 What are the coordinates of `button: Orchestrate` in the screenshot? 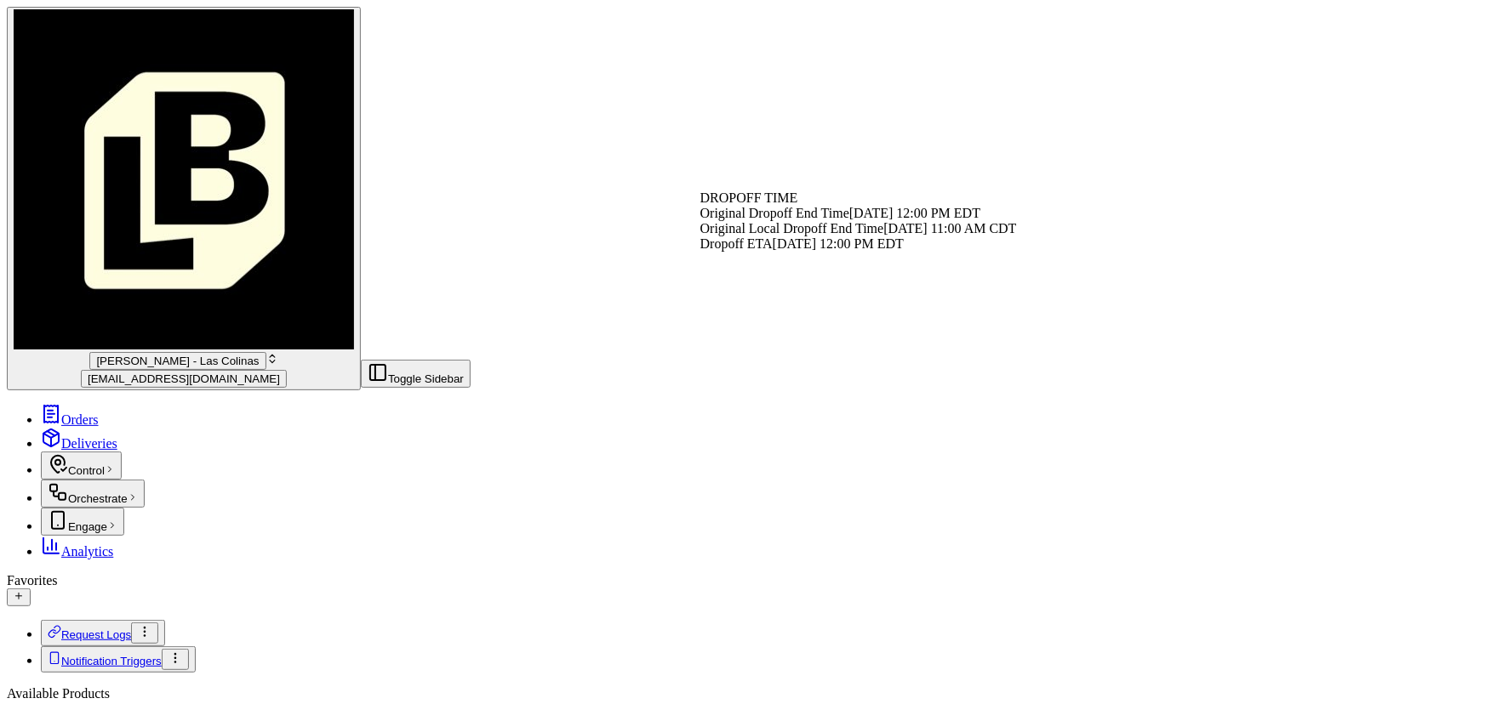 It's located at (93, 493).